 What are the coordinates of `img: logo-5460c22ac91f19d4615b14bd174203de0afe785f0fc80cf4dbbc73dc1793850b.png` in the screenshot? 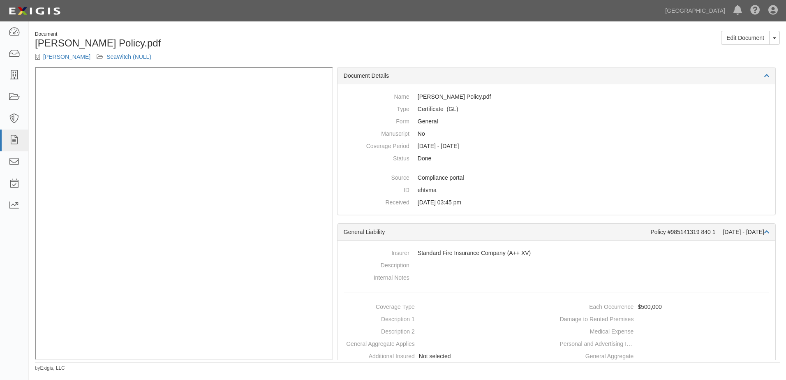 It's located at (35, 11).